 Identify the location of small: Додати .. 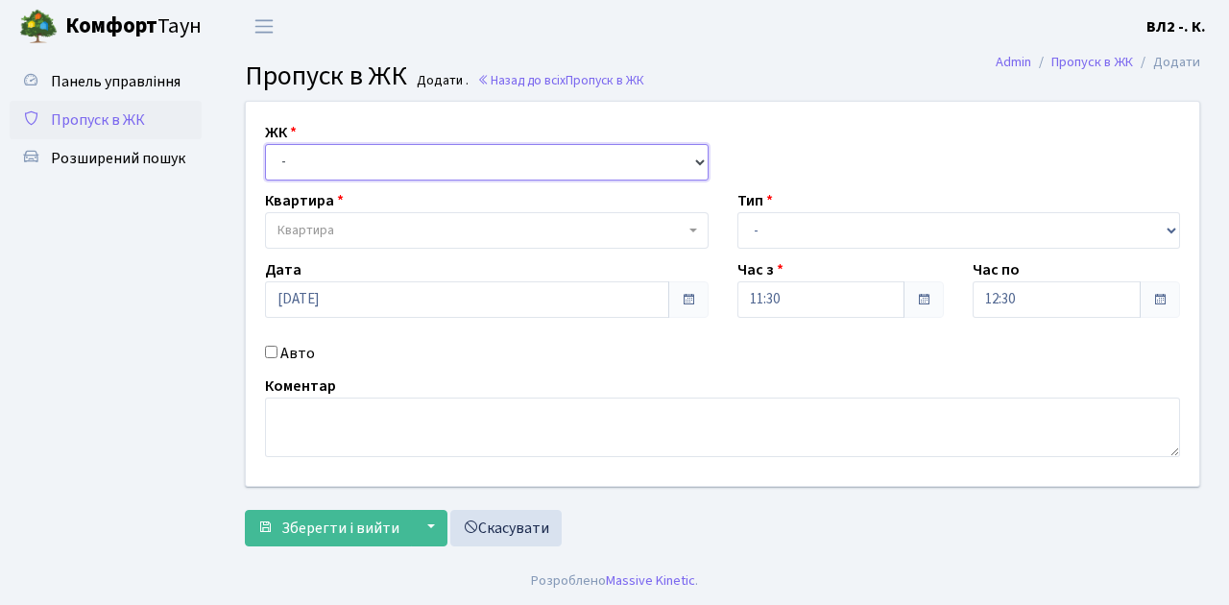
(441, 81).